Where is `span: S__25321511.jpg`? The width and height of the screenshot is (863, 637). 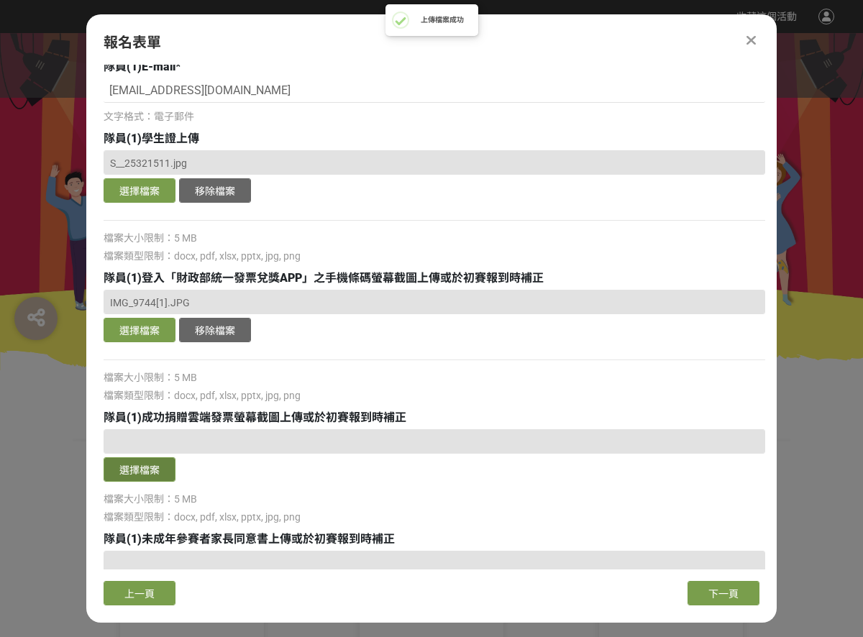
span: S__25321511.jpg is located at coordinates (148, 163).